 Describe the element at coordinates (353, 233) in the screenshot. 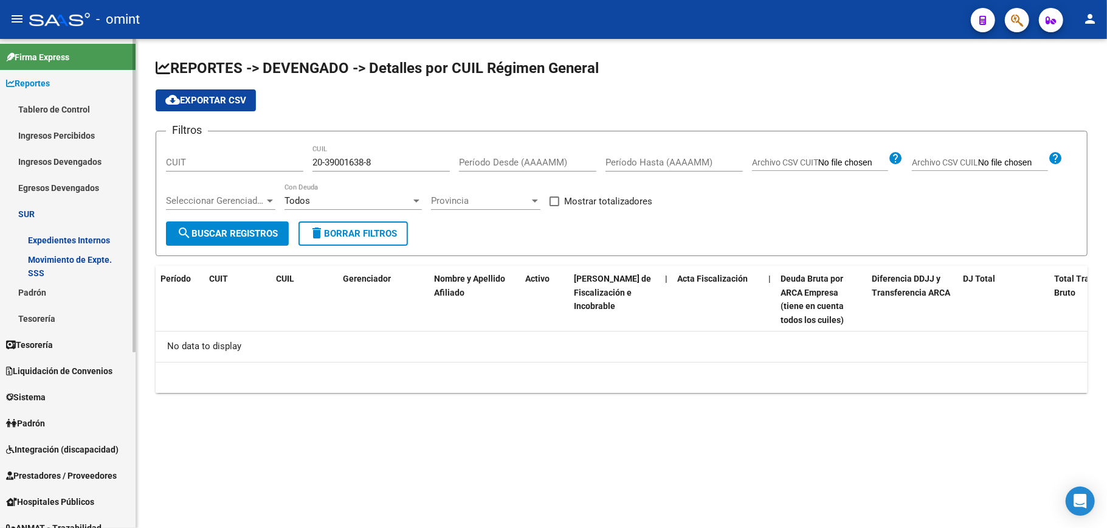

I see `span: Borrar Filtros` at that location.